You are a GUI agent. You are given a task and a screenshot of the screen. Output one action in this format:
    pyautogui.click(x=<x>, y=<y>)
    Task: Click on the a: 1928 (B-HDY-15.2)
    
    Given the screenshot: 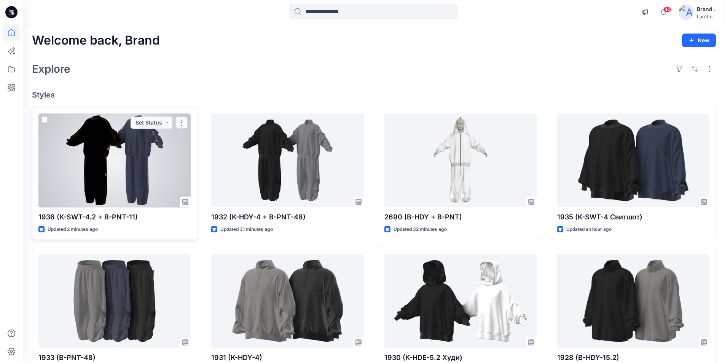 What is the action you would take?
    pyautogui.click(x=633, y=301)
    